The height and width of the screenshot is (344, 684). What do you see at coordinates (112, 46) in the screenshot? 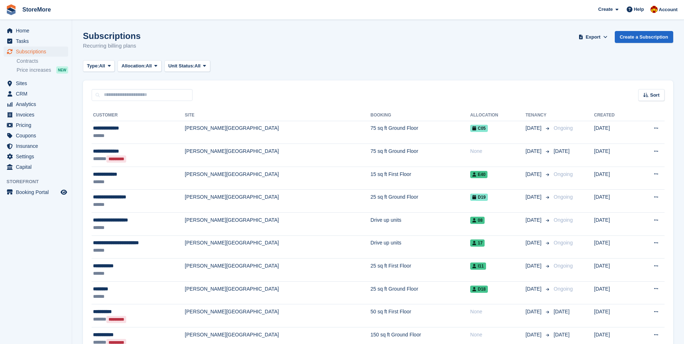
I see `p: Recurring billing plans` at bounding box center [112, 46].